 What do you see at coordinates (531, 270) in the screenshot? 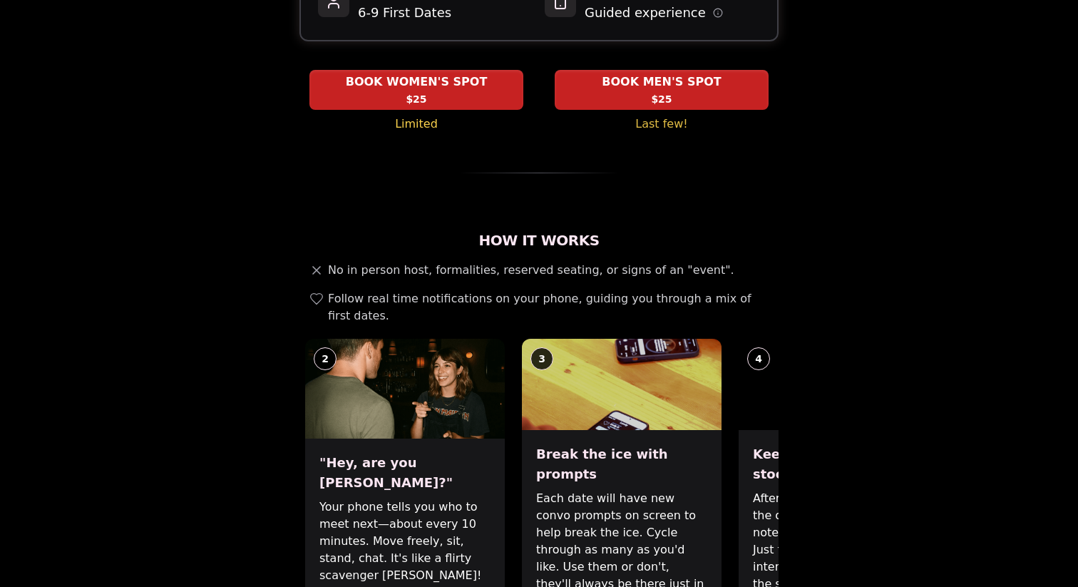
I see `span: No in person host, formalities, reserved seating, or signs of an "event".` at bounding box center [531, 270].